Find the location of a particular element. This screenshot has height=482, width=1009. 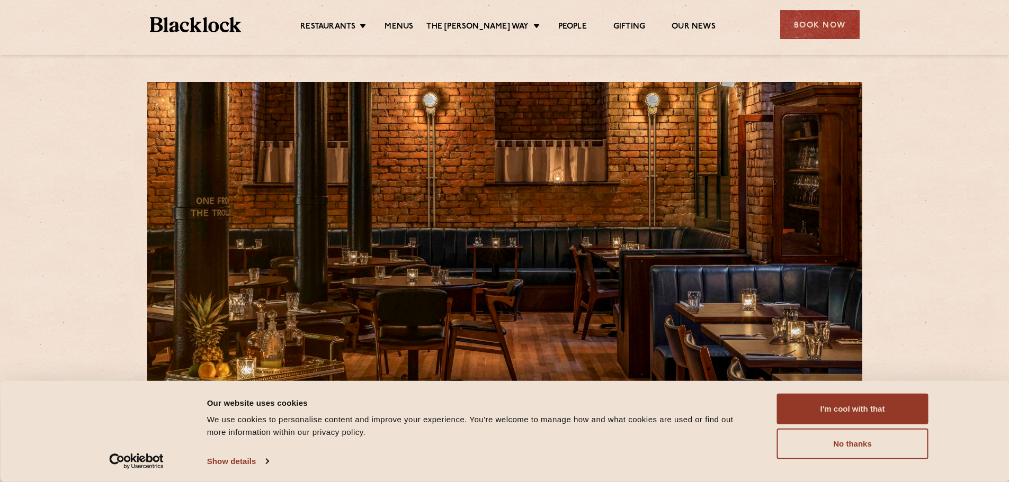

img: BL_Textured_Logo-footer-cropped.svg is located at coordinates (195, 24).